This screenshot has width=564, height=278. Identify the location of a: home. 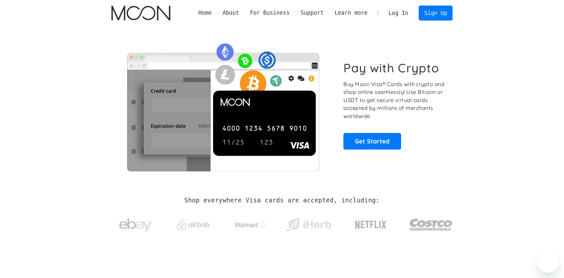
(141, 13).